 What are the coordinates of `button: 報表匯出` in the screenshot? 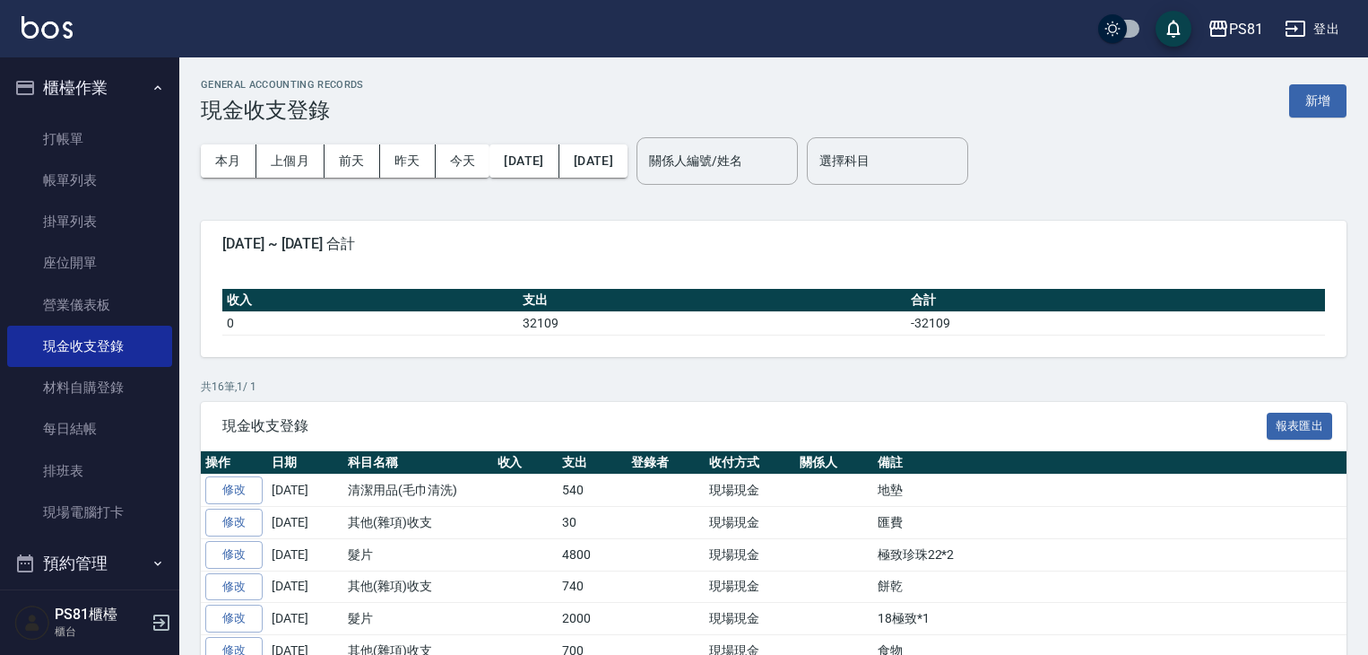 It's located at (1300, 426).